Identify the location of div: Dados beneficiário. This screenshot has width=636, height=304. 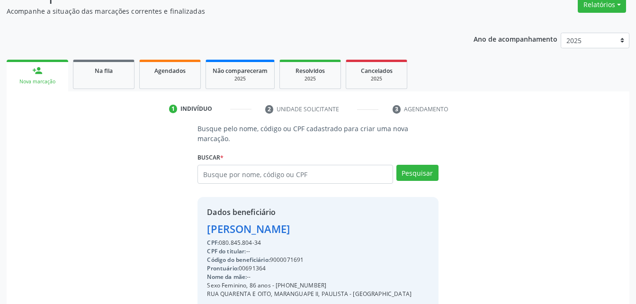
(309, 212).